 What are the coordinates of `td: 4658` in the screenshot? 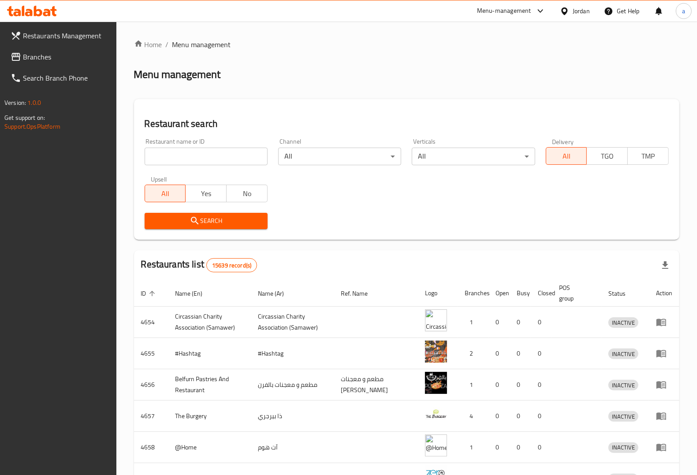 It's located at (151, 447).